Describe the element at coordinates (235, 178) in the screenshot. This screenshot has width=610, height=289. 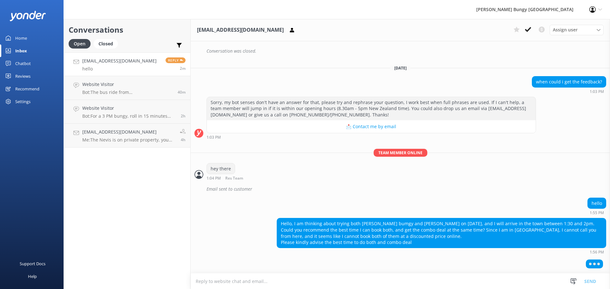
I see `div: Oct 11 2025 01:04pm (UTC +13:00) Pacific/Auckland` at that location.